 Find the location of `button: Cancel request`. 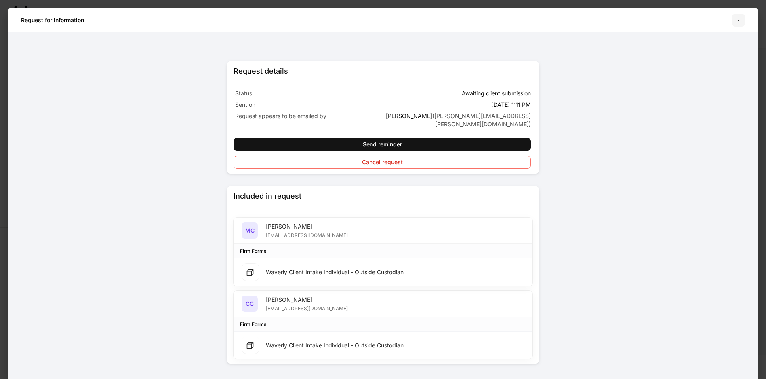

button: Cancel request is located at coordinates (382, 162).